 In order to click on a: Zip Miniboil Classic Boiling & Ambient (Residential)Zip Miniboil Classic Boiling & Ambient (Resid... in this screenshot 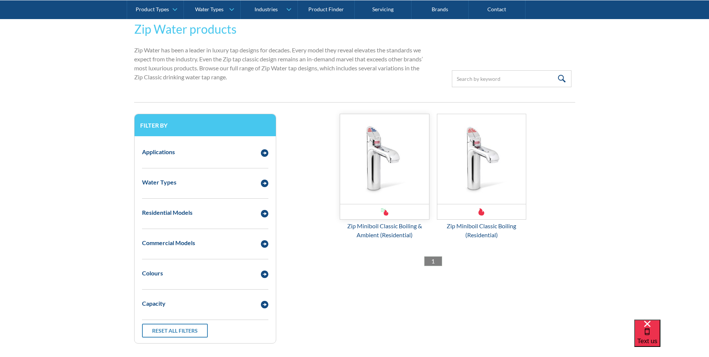, I will do `click(385, 176)`.